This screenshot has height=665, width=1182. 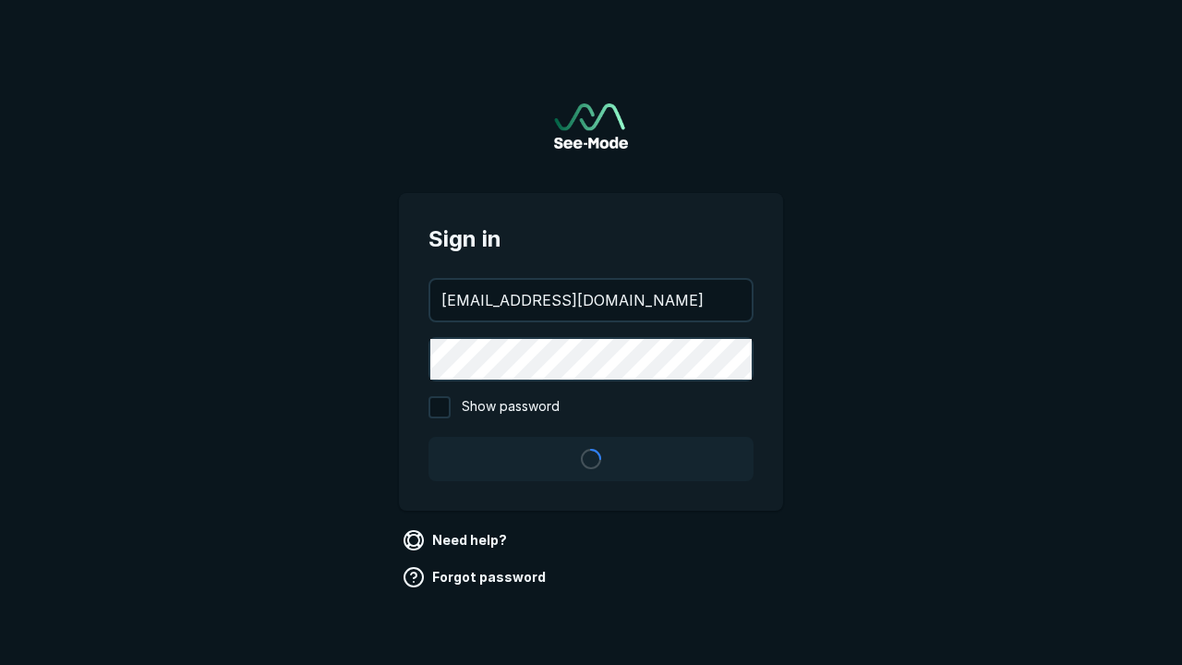 I want to click on span: Show password, so click(x=511, y=407).